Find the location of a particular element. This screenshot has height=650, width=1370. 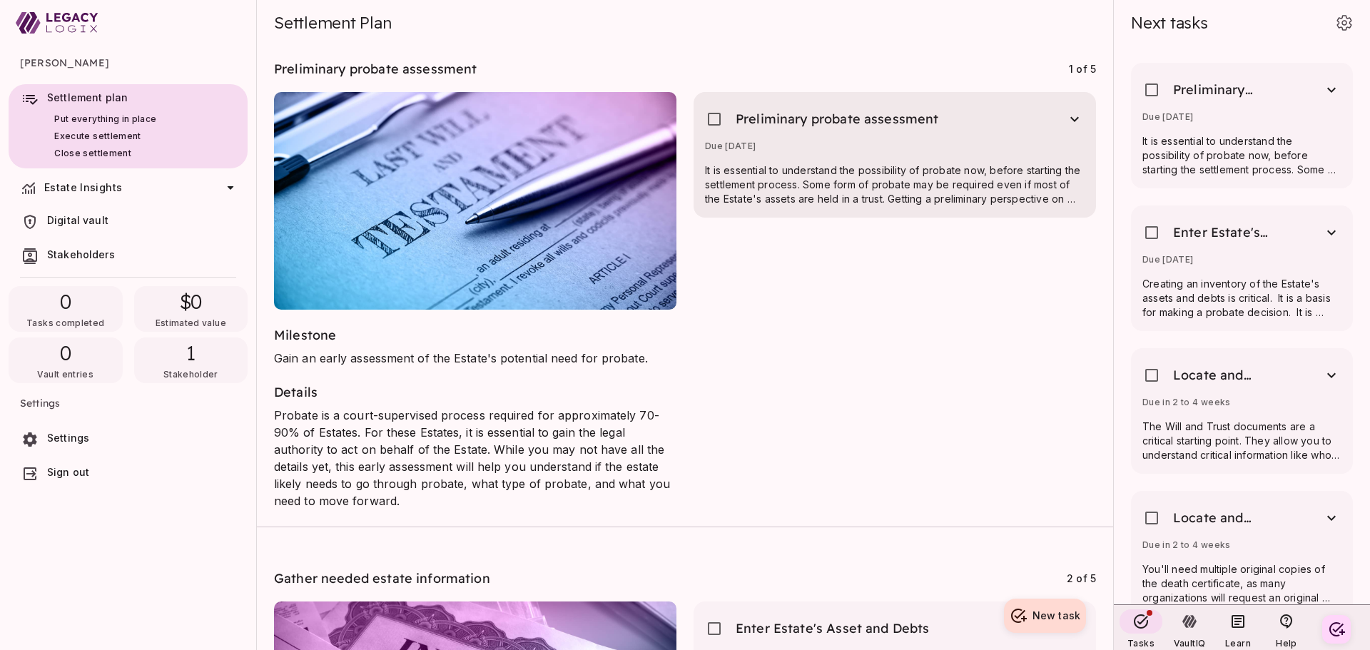

span: Help is located at coordinates (1285, 643).